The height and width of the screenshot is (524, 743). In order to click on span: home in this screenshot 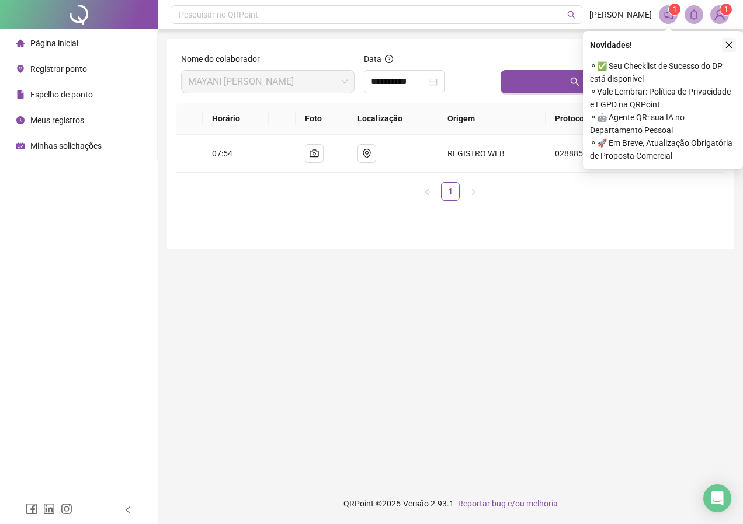, I will do `click(20, 43)`.